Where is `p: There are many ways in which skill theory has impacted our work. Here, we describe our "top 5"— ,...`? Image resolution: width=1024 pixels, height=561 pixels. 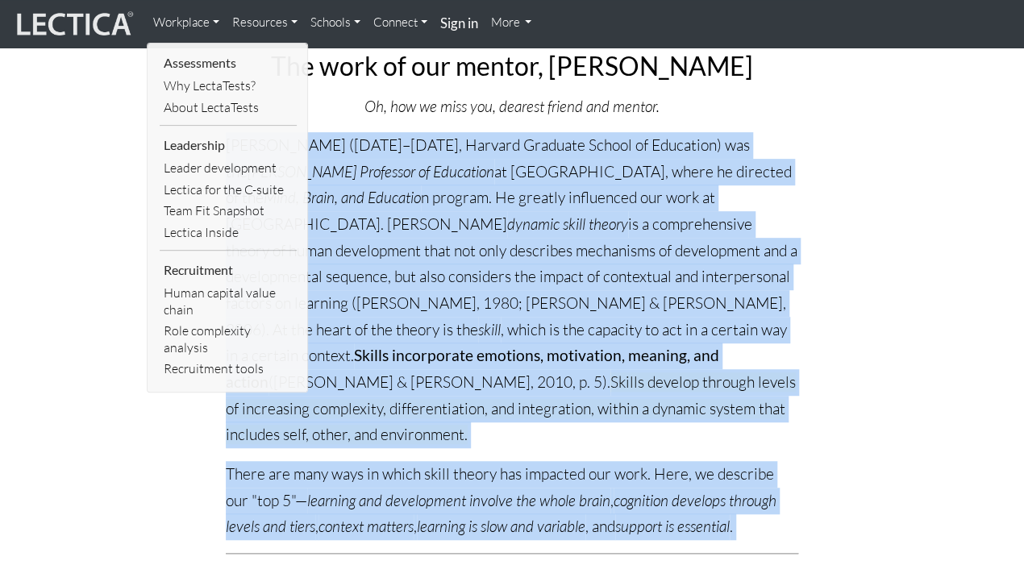 p: There are many ways in which skill theory has impacted our work. Here, we describe our "top 5"— ,... is located at coordinates (512, 501).